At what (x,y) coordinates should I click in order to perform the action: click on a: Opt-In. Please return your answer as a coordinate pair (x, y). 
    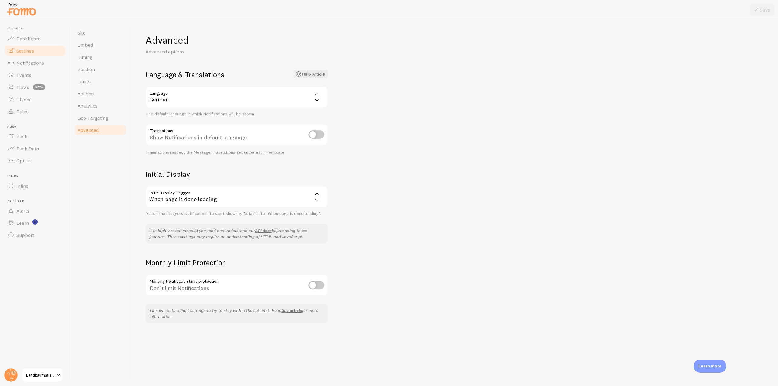
    Looking at the image, I should click on (35, 161).